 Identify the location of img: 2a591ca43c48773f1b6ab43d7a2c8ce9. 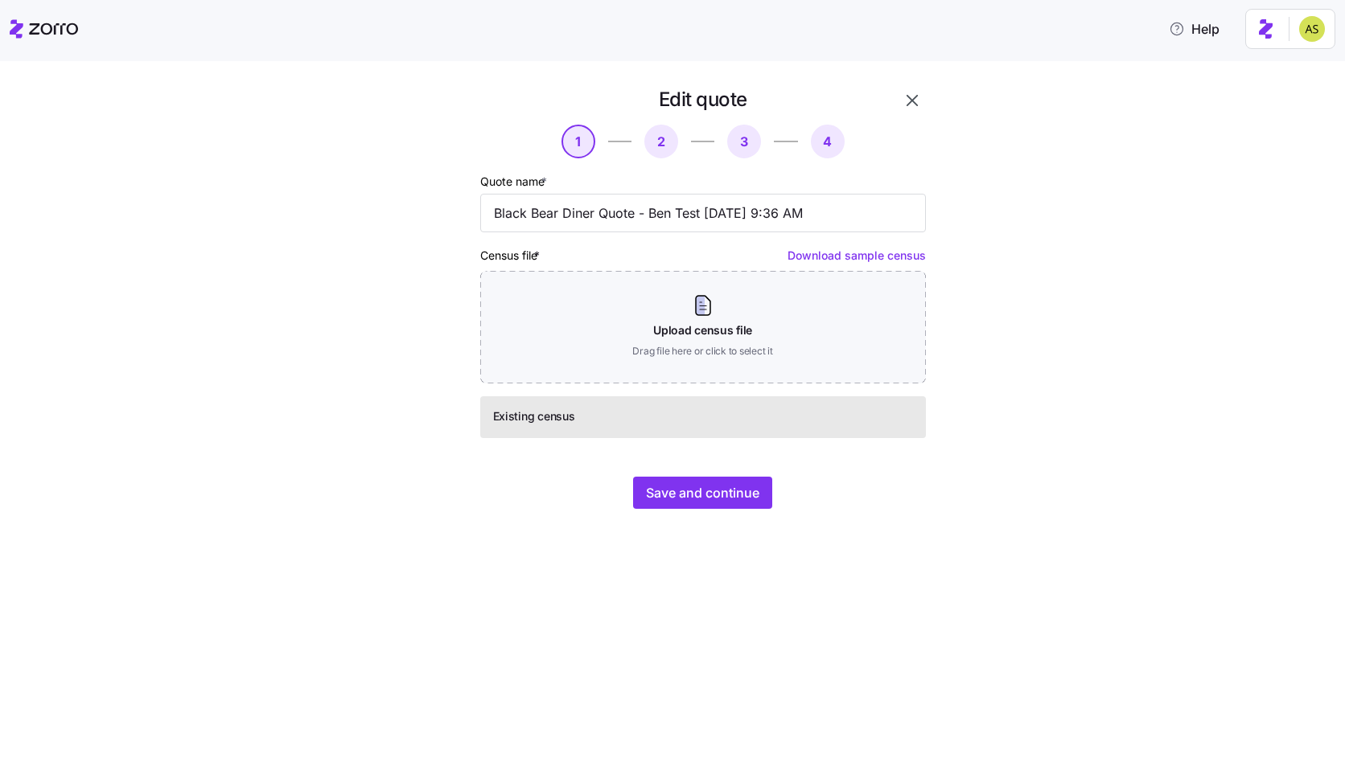
(1312, 29).